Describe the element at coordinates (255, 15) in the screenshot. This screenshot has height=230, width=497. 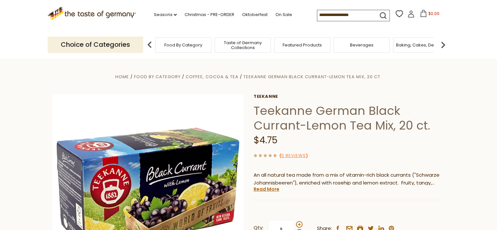
I see `a: Oktoberfest` at that location.